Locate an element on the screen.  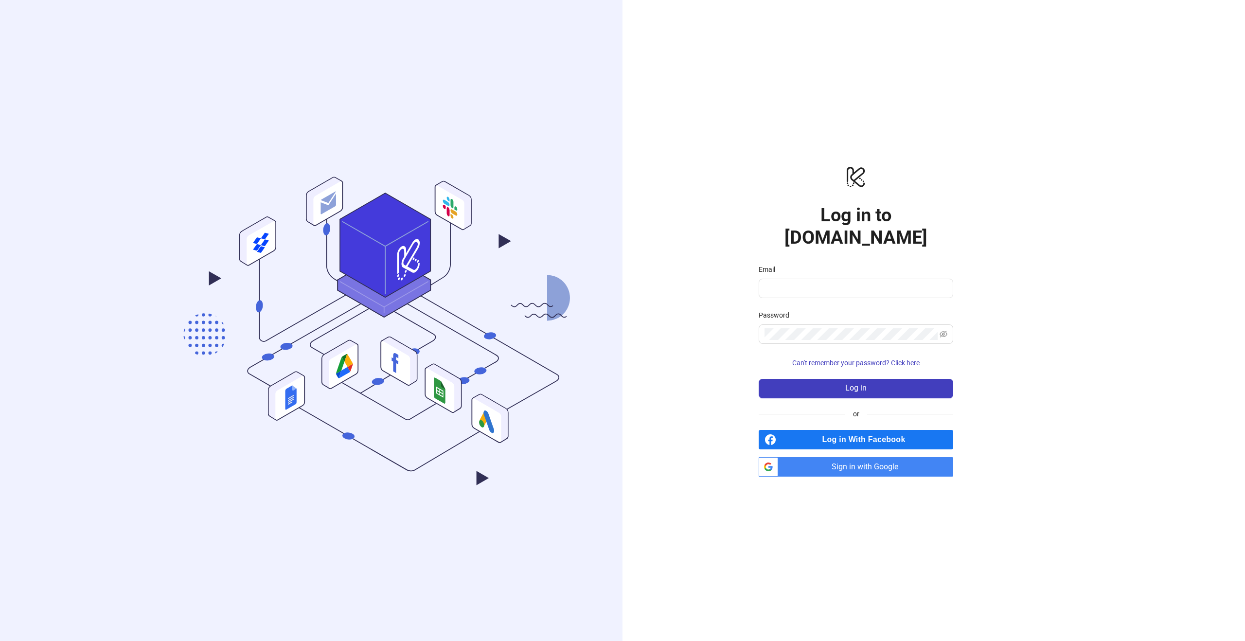
label: Email is located at coordinates (770, 269).